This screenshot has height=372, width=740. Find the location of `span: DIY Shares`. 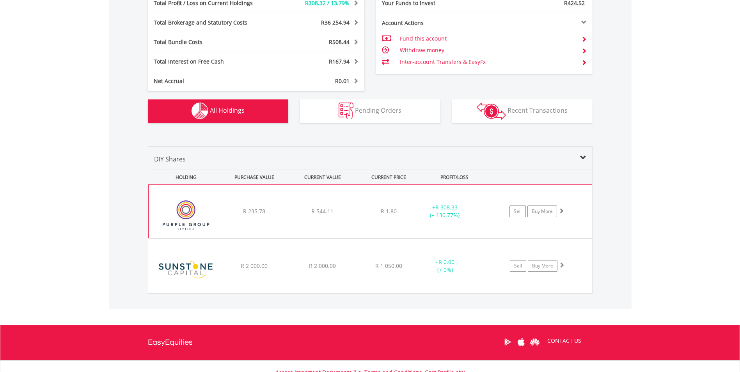

span: DIY Shares is located at coordinates (170, 159).